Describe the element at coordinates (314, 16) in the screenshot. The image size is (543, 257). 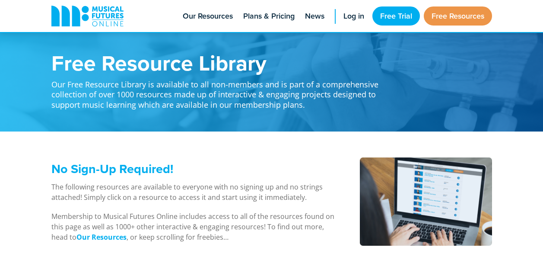
I see `span: News` at that location.